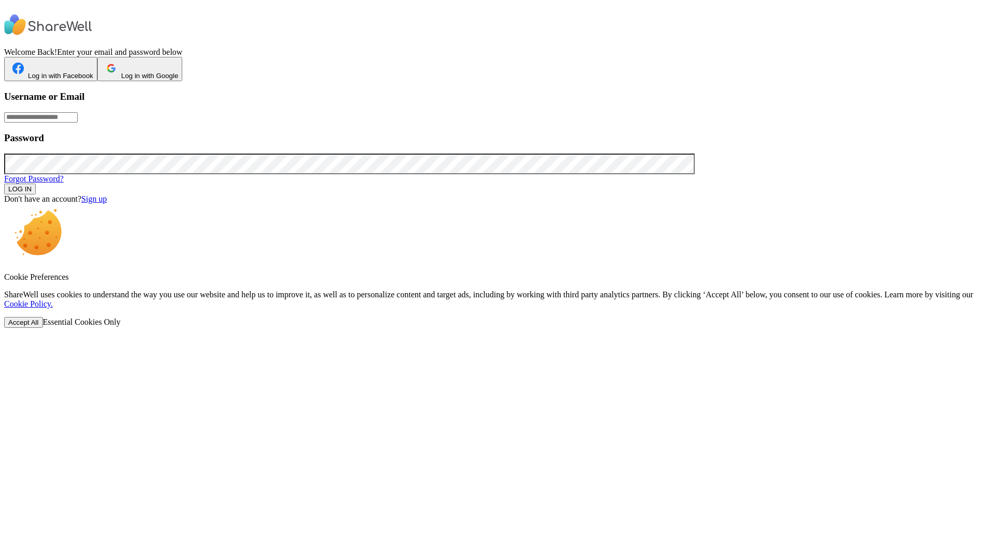 This screenshot has width=994, height=544. Describe the element at coordinates (42, 199) in the screenshot. I see `span: Don't have an account?` at that location.